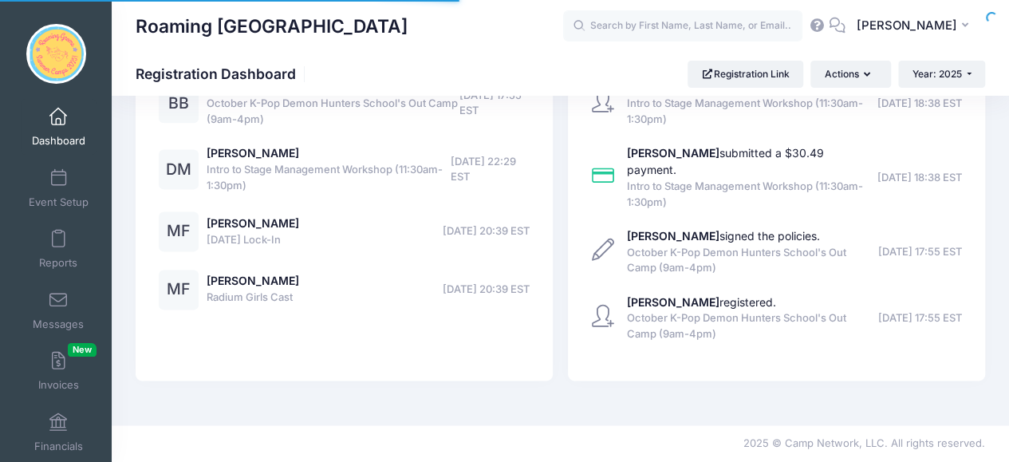  Describe the element at coordinates (58, 141) in the screenshot. I see `span: Dashboard` at that location.